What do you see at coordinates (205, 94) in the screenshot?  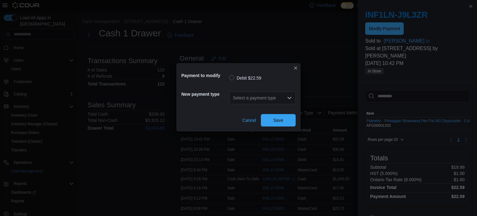 I see `h5: New payment type` at bounding box center [205, 94].